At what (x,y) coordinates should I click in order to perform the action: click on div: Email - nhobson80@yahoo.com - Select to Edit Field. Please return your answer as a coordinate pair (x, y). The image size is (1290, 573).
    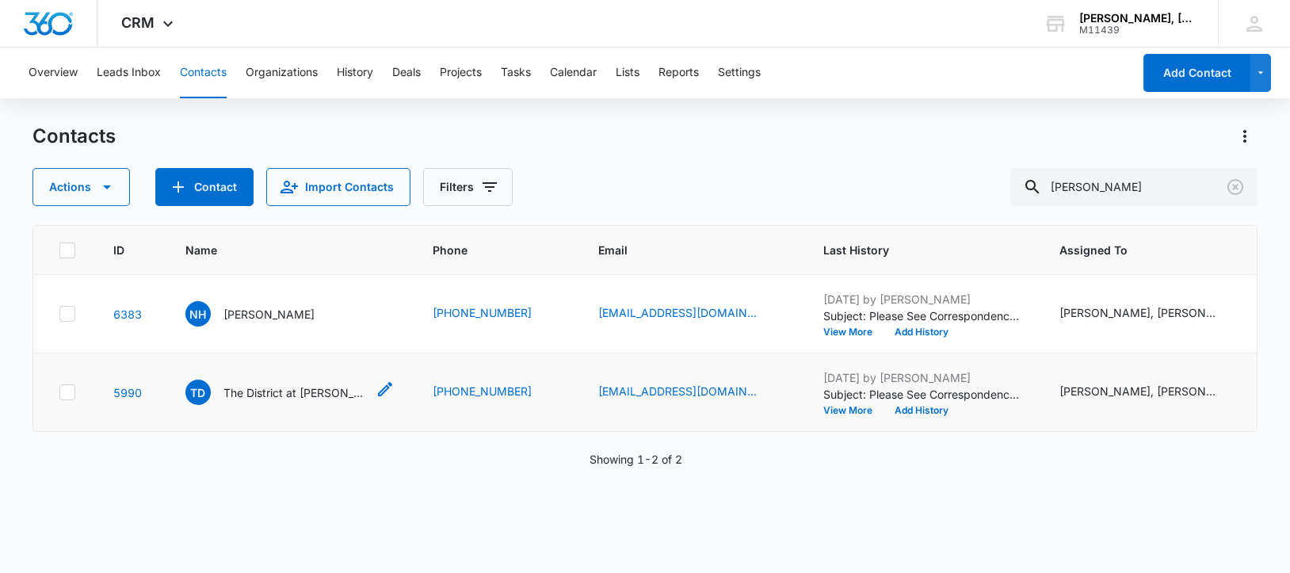
    Looking at the image, I should click on (691, 314).